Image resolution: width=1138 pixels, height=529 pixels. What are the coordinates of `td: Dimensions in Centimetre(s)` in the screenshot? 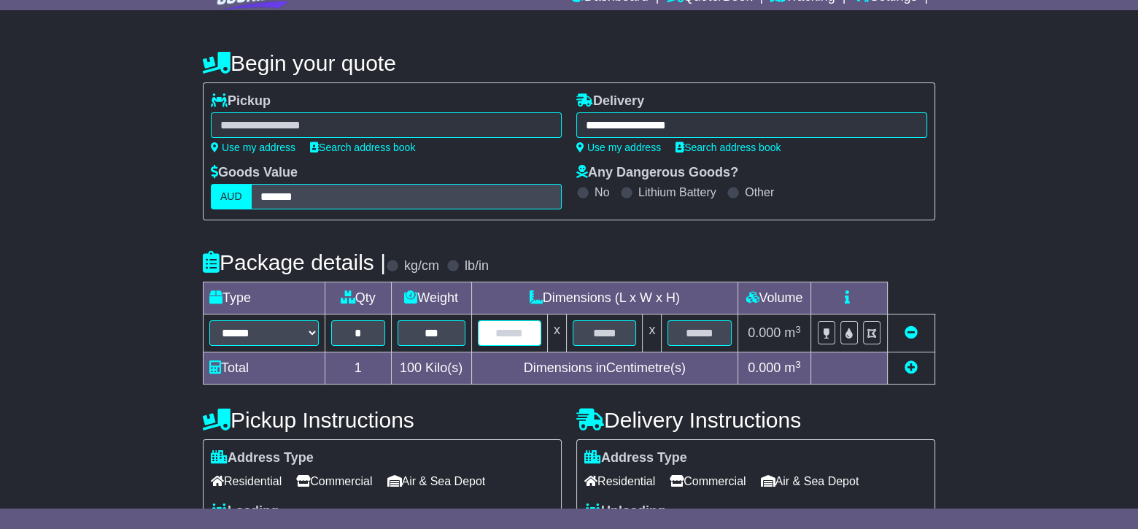 It's located at (604, 368).